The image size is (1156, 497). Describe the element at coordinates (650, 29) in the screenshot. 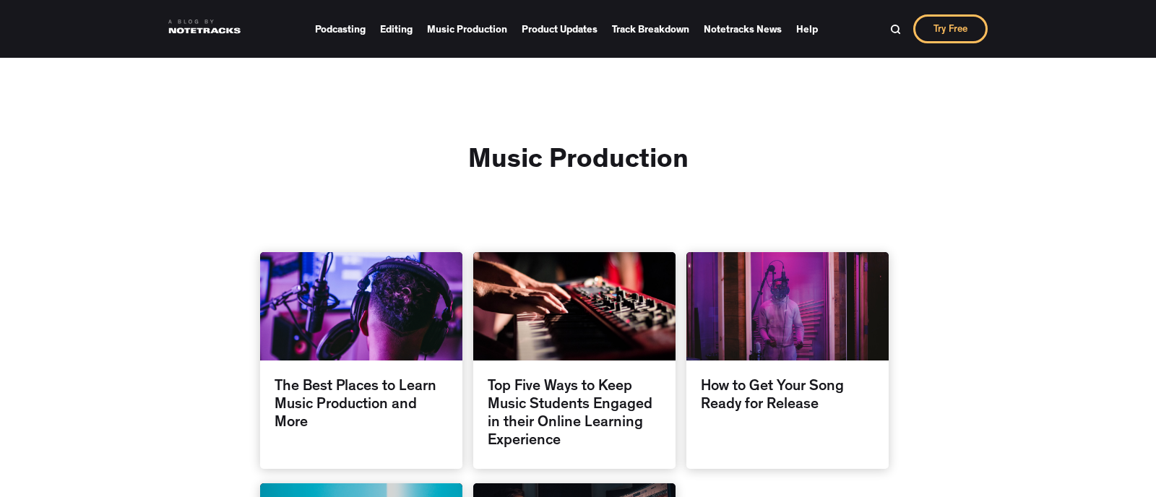

I see `a: Track Breakdown` at that location.